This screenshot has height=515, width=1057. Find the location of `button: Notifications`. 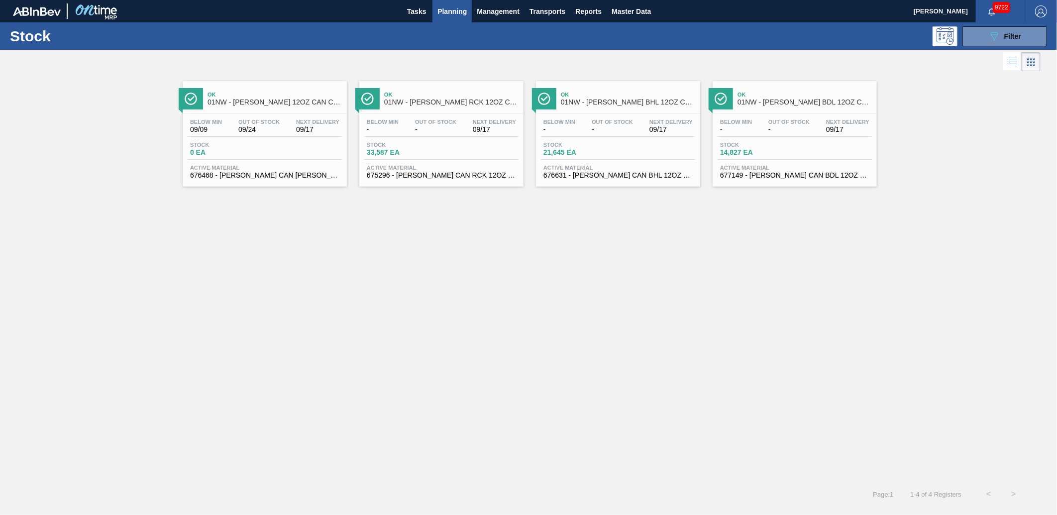

button: Notifications is located at coordinates (992, 11).